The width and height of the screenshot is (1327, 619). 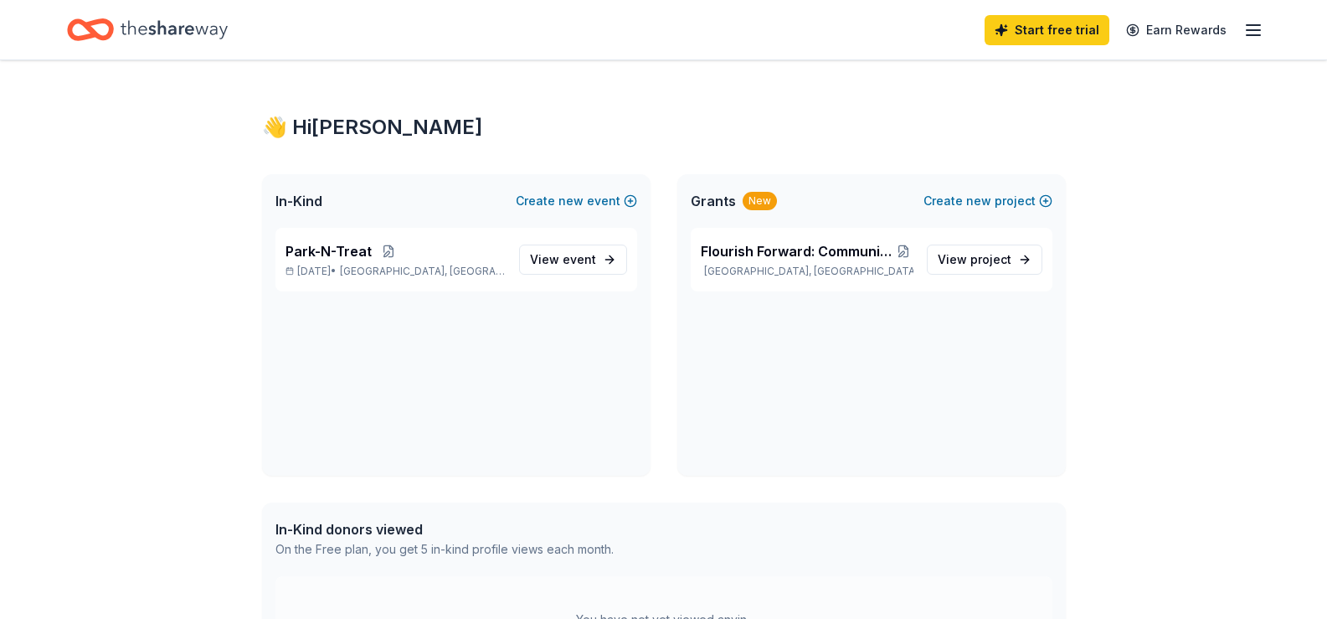 I want to click on span: Flourish Forward: Community Garden Bed Initiative, so click(x=797, y=251).